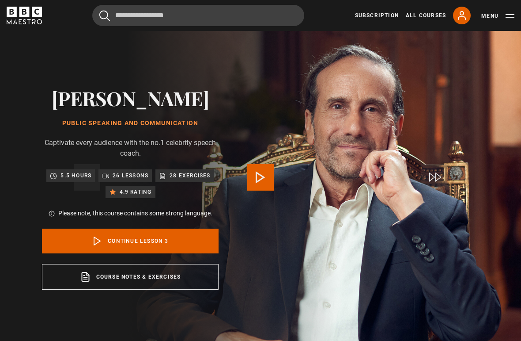  What do you see at coordinates (377, 15) in the screenshot?
I see `a: Subscription` at bounding box center [377, 15].